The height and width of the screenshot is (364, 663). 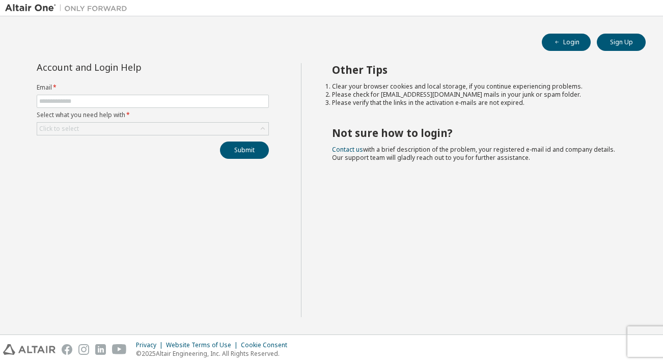 I want to click on img: youtube.svg, so click(x=119, y=350).